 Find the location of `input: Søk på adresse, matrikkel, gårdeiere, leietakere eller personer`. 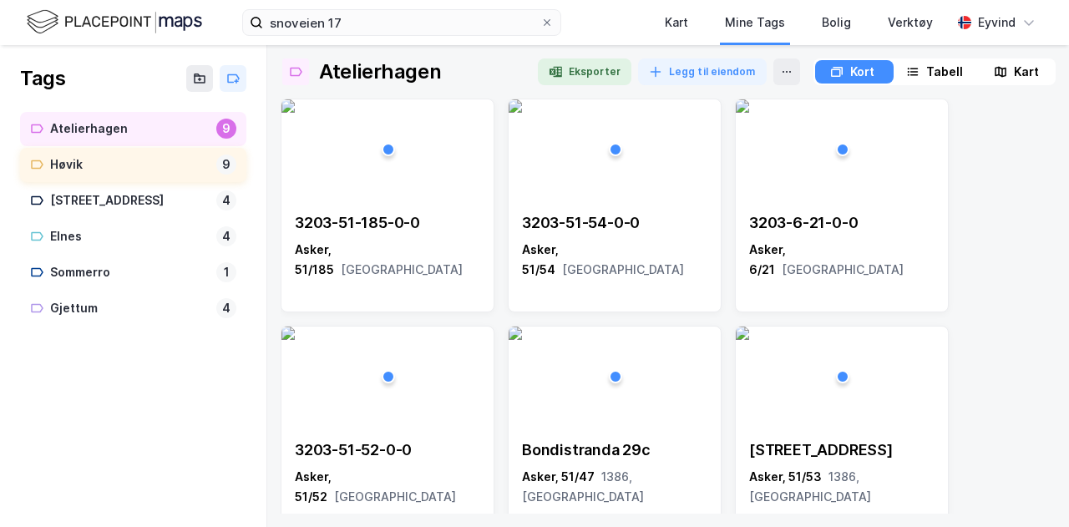

input: Søk på adresse, matrikkel, gårdeiere, leietakere eller personer is located at coordinates (402, 23).